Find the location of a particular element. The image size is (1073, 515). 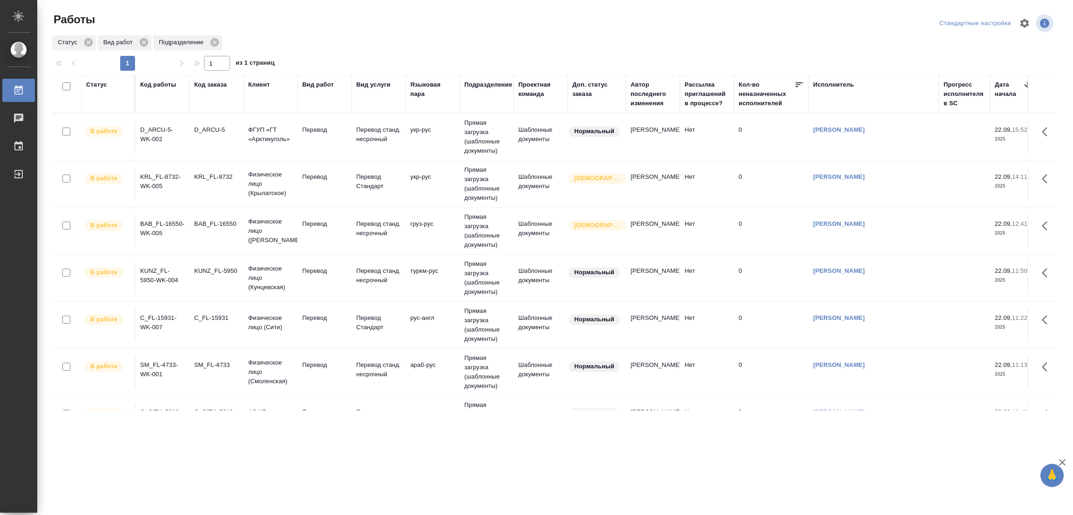

p: Вид работ is located at coordinates (120, 42).